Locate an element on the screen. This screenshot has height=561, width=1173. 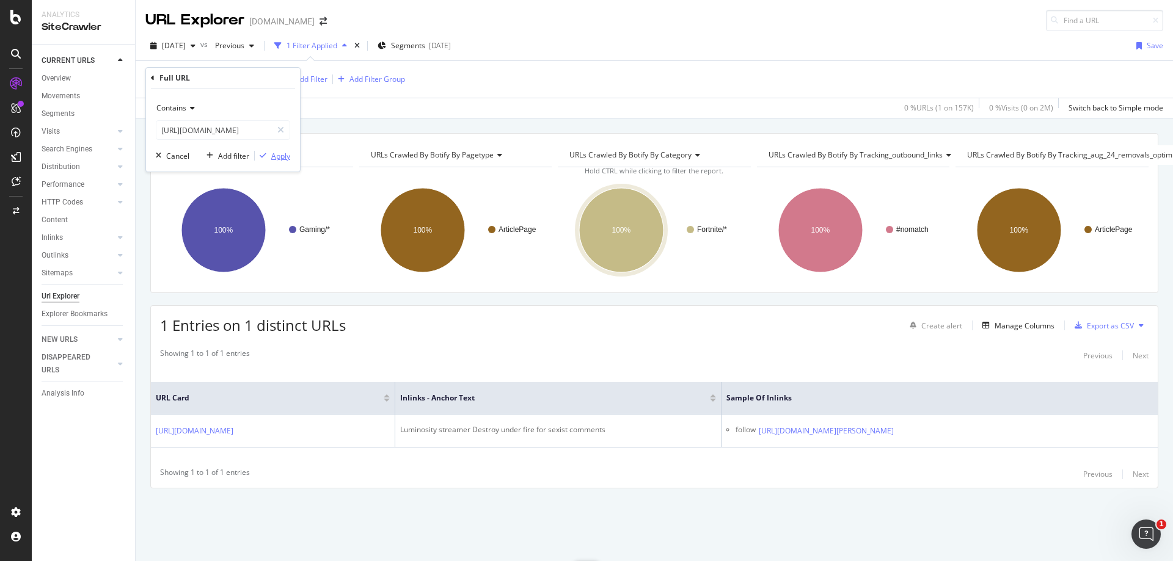
div: times is located at coordinates (357, 46).